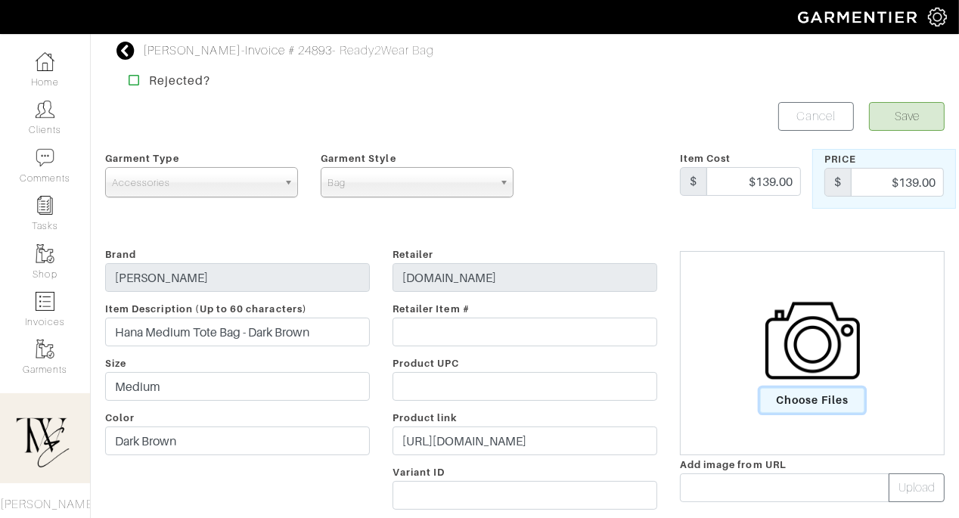 The width and height of the screenshot is (959, 518). What do you see at coordinates (425, 417) in the screenshot?
I see `span: Product link` at bounding box center [425, 417].